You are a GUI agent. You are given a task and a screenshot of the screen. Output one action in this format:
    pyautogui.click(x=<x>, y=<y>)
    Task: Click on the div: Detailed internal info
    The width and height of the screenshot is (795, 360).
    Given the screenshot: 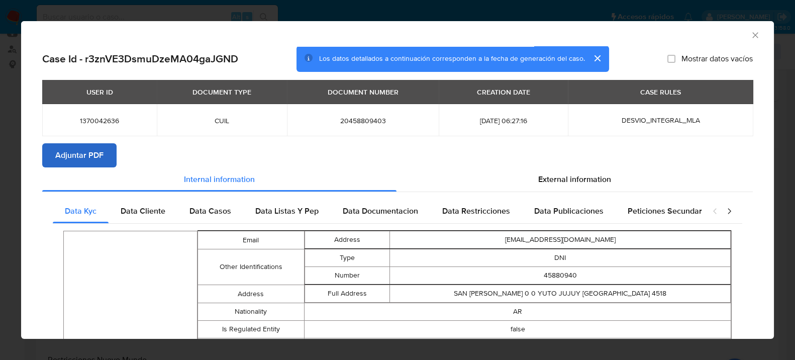 What is the action you would take?
    pyautogui.click(x=378, y=211)
    